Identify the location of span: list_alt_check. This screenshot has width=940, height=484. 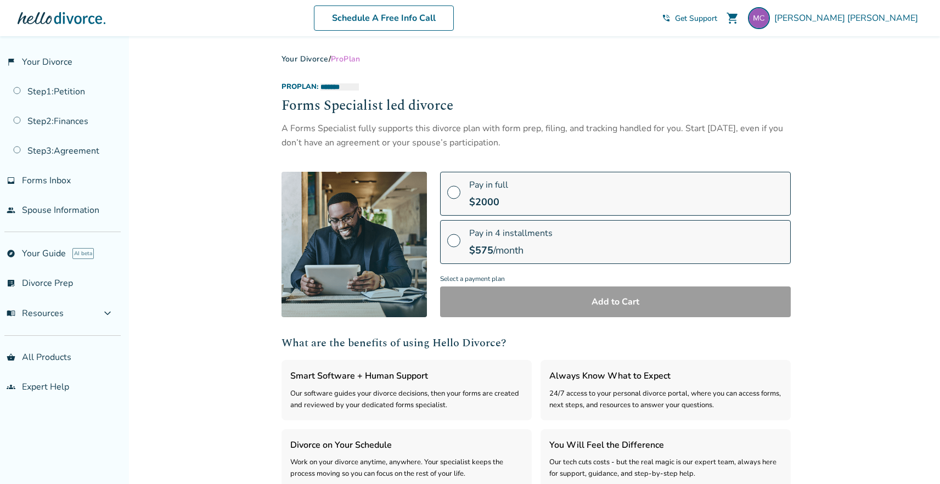
(11, 283).